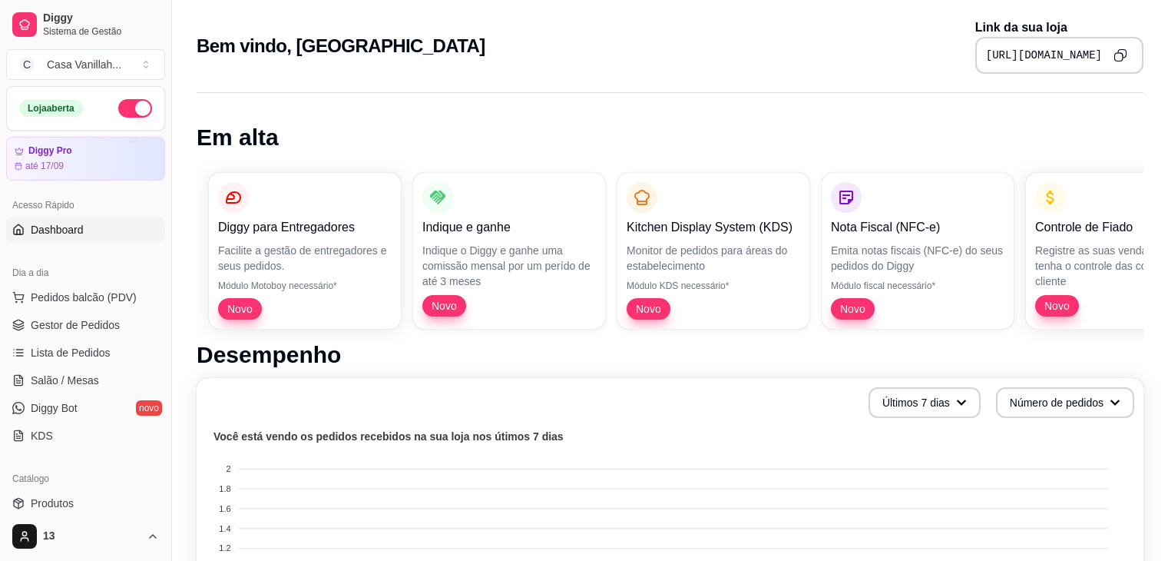  Describe the element at coordinates (85, 435) in the screenshot. I see `a: KDS` at that location.